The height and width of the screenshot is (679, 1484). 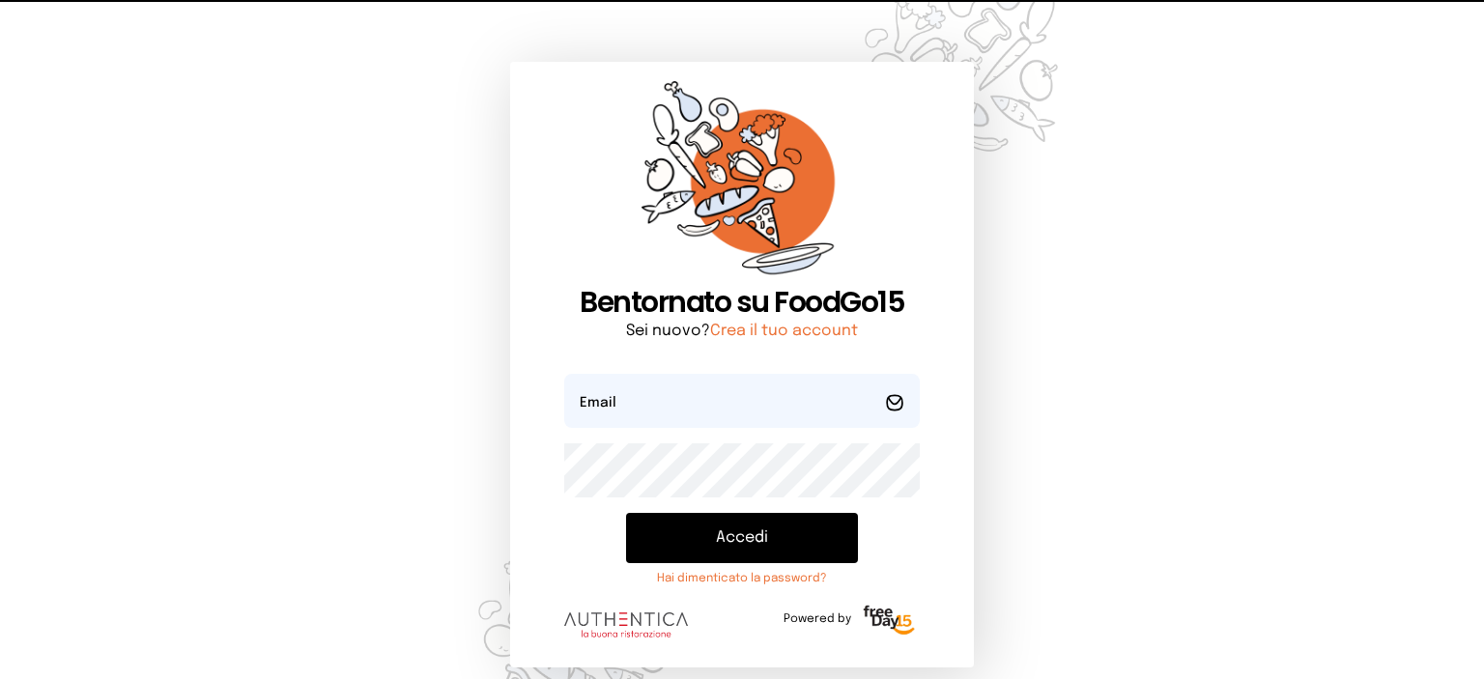 I want to click on h1: Bentornato su FoodGo15, so click(x=742, y=302).